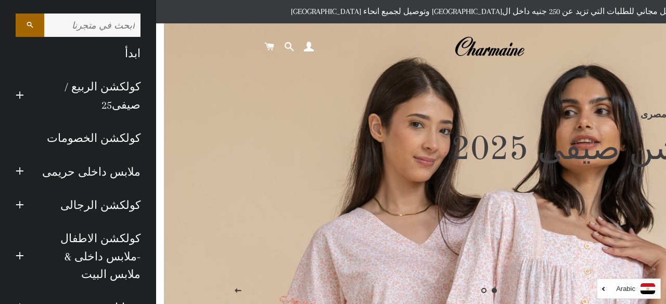 This screenshot has width=666, height=304. I want to click on a: كولكشن الربيع / صيفى25, so click(90, 96).